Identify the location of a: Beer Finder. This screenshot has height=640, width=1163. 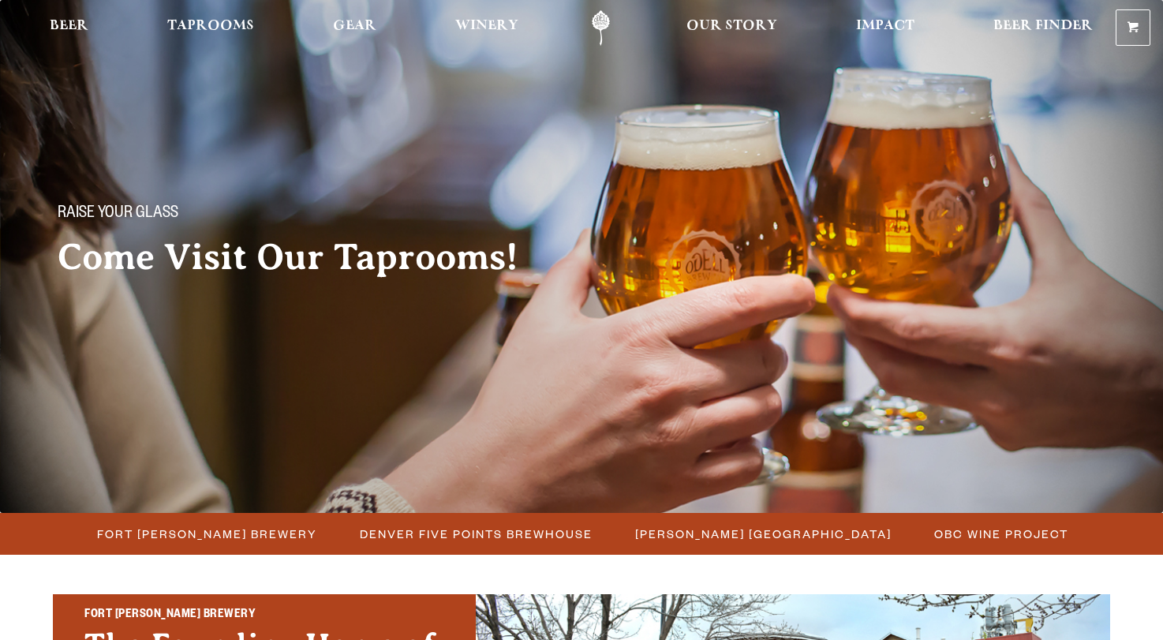
(1043, 28).